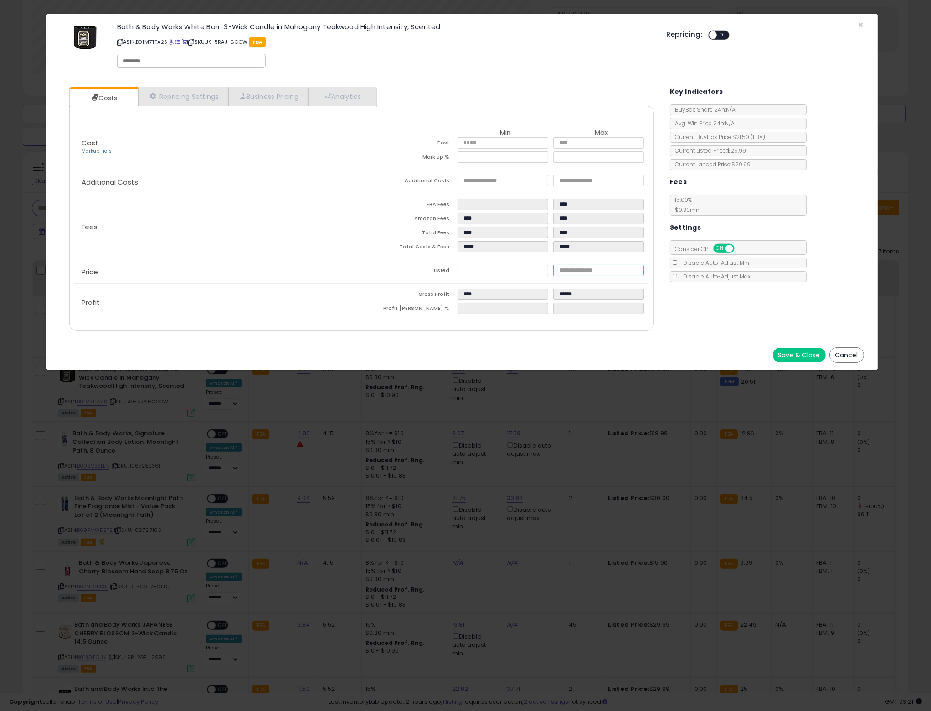  I want to click on p: Cost, so click(218, 147).